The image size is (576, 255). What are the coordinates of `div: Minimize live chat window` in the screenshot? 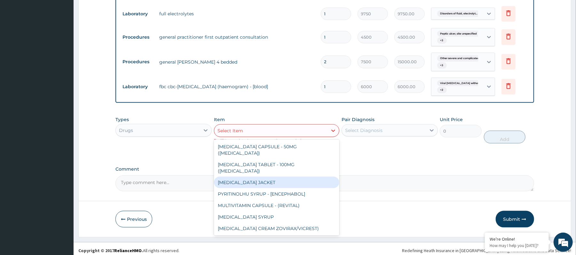 It's located at (113, 11).